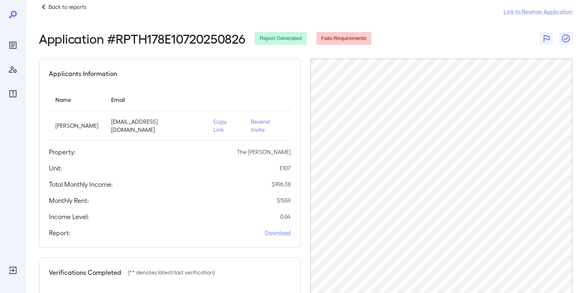 Image resolution: width=582 pixels, height=293 pixels. Describe the element at coordinates (55, 168) in the screenshot. I see `h5: Unit:` at that location.